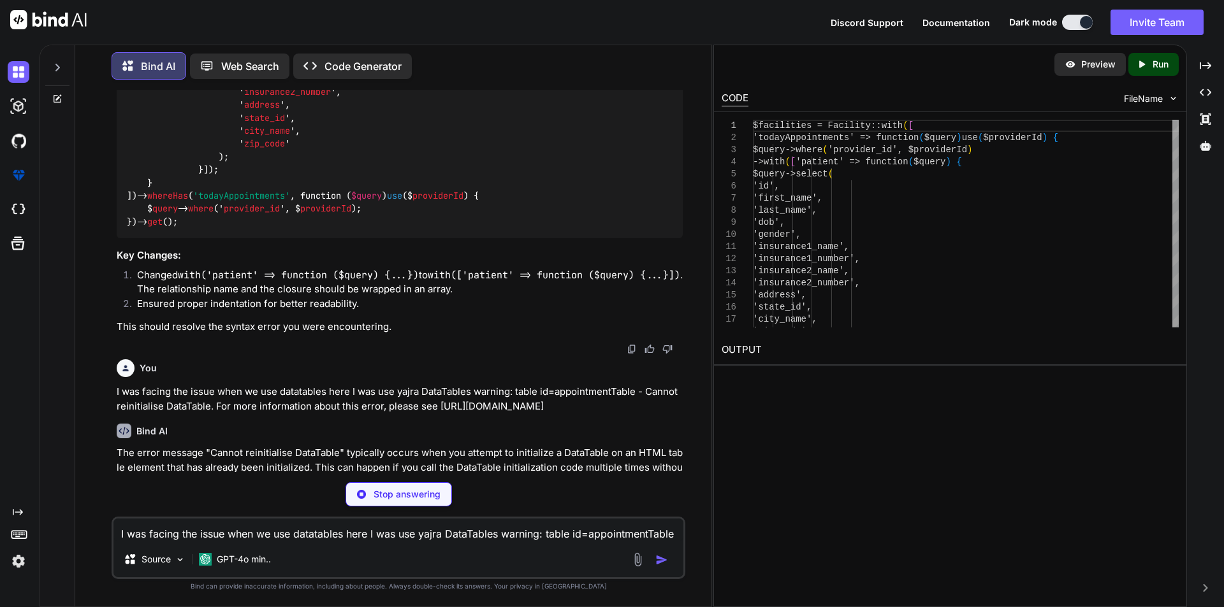  What do you see at coordinates (851, 162) in the screenshot?
I see `span: 'patient' => function` at bounding box center [851, 162].